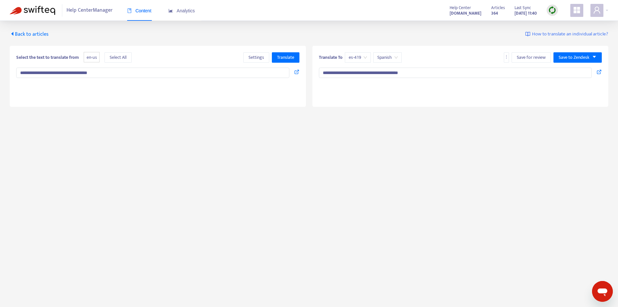  I want to click on button: more, so click(506, 57).